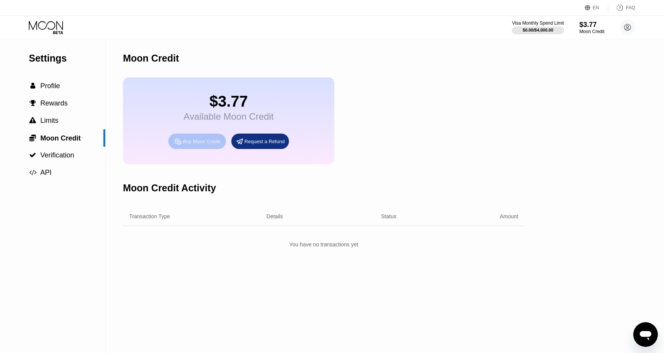  What do you see at coordinates (592, 27) in the screenshot?
I see `div: $3.77Moon Credit` at bounding box center [592, 27].